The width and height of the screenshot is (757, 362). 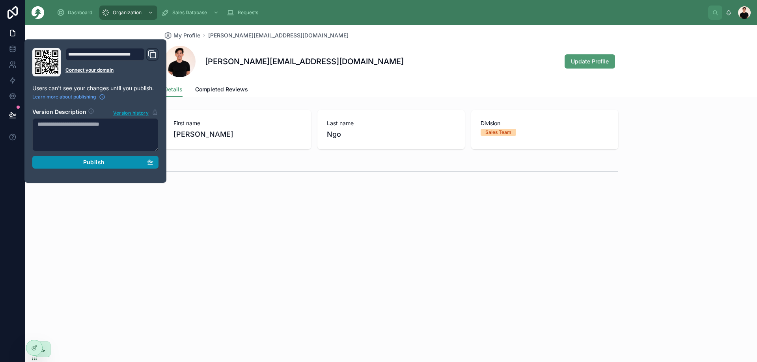 What do you see at coordinates (127, 13) in the screenshot?
I see `span: Organization` at bounding box center [127, 13].